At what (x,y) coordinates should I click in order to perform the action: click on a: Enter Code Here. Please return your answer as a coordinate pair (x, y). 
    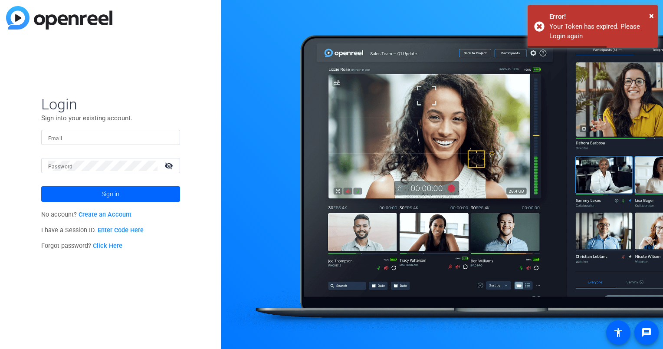
    Looking at the image, I should click on (121, 230).